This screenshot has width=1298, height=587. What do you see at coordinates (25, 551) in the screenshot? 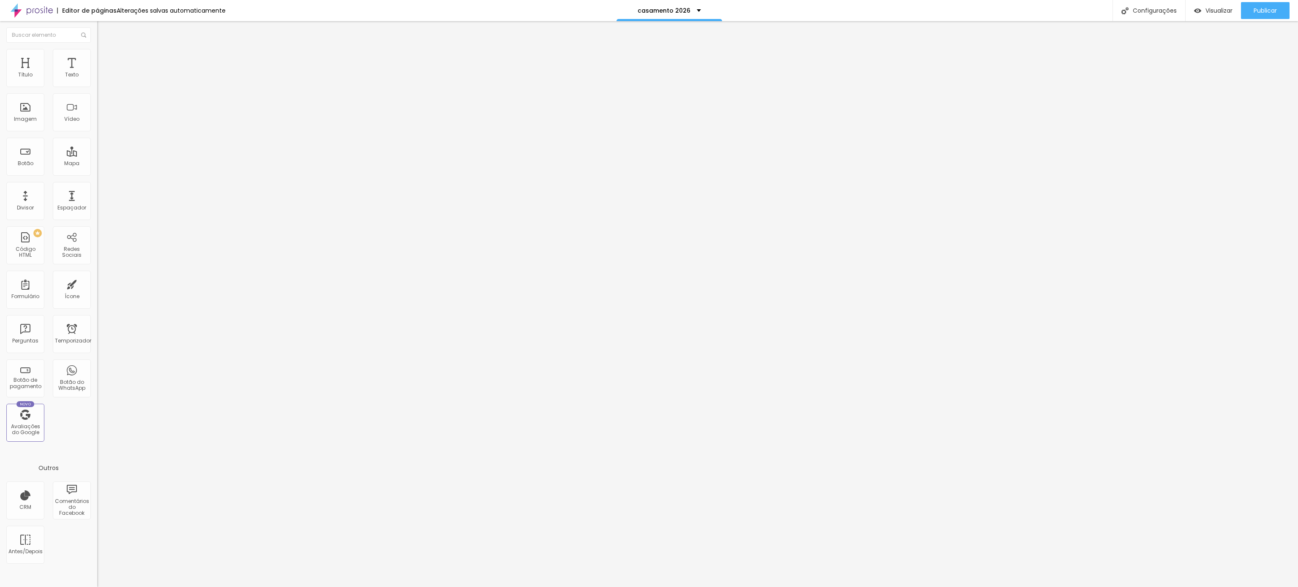
I see `font: Antes/Depois` at bounding box center [25, 551].